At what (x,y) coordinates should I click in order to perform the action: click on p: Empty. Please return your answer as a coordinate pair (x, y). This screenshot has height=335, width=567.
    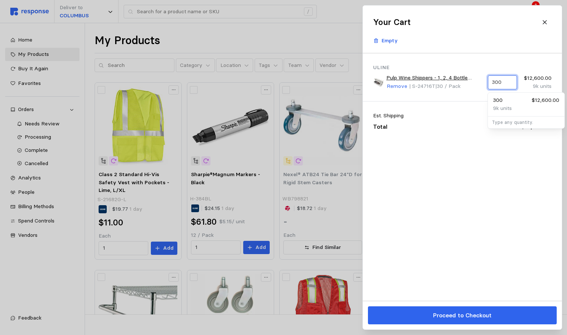
    Looking at the image, I should click on (389, 41).